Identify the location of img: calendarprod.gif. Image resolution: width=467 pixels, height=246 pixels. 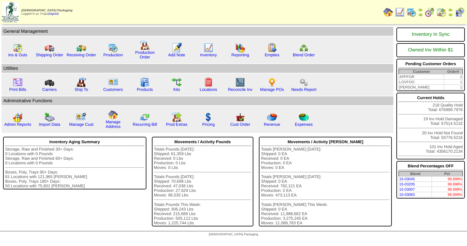
(411, 12).